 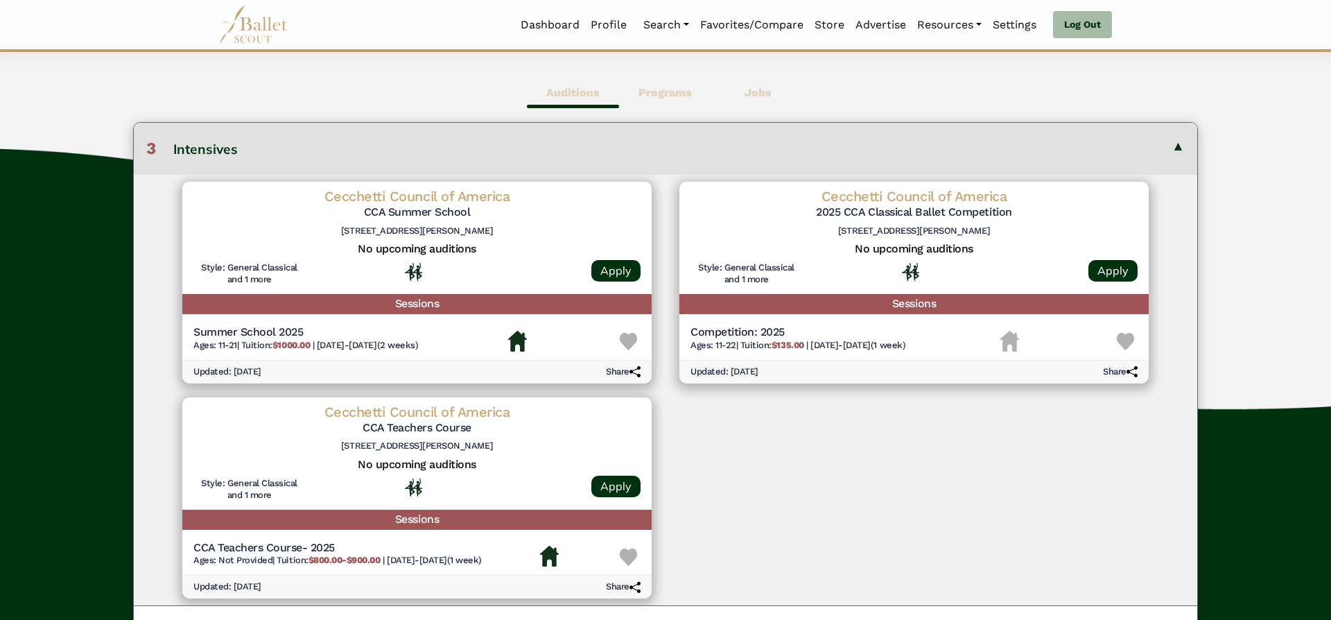 I want to click on a: Dashboard, so click(x=550, y=25).